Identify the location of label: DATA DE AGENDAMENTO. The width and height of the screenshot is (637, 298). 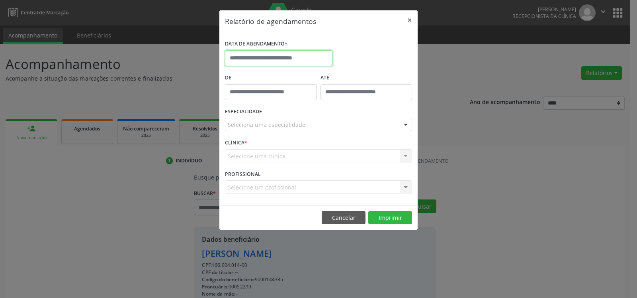
(256, 44).